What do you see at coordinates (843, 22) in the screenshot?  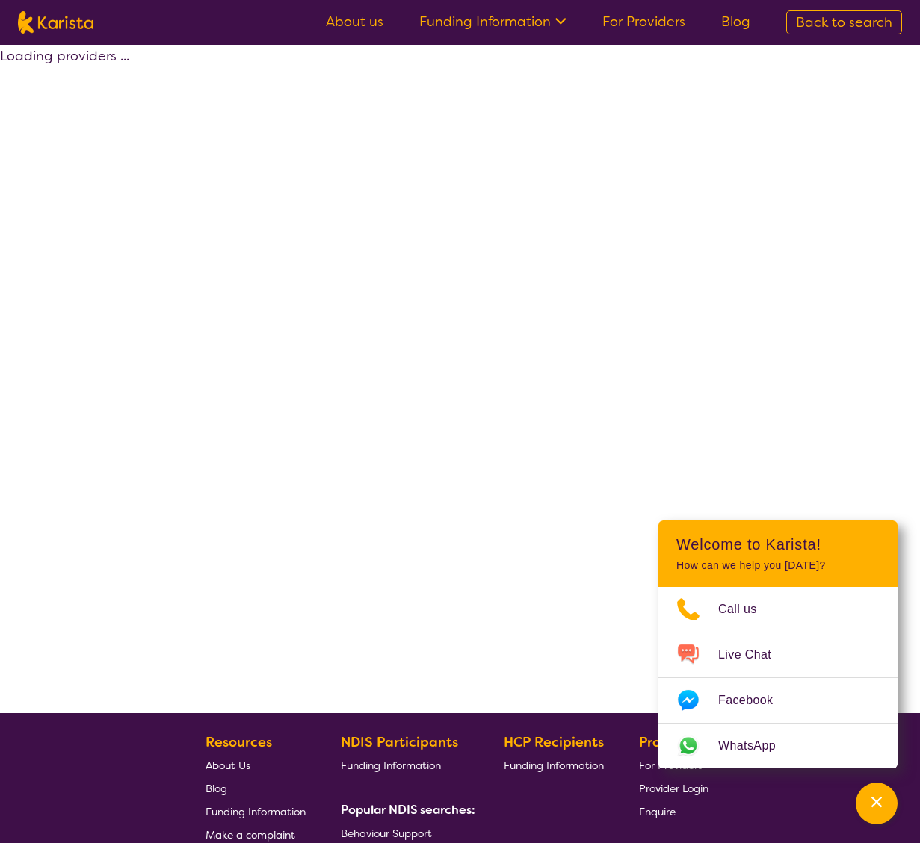 I see `a: Back to search` at bounding box center [843, 22].